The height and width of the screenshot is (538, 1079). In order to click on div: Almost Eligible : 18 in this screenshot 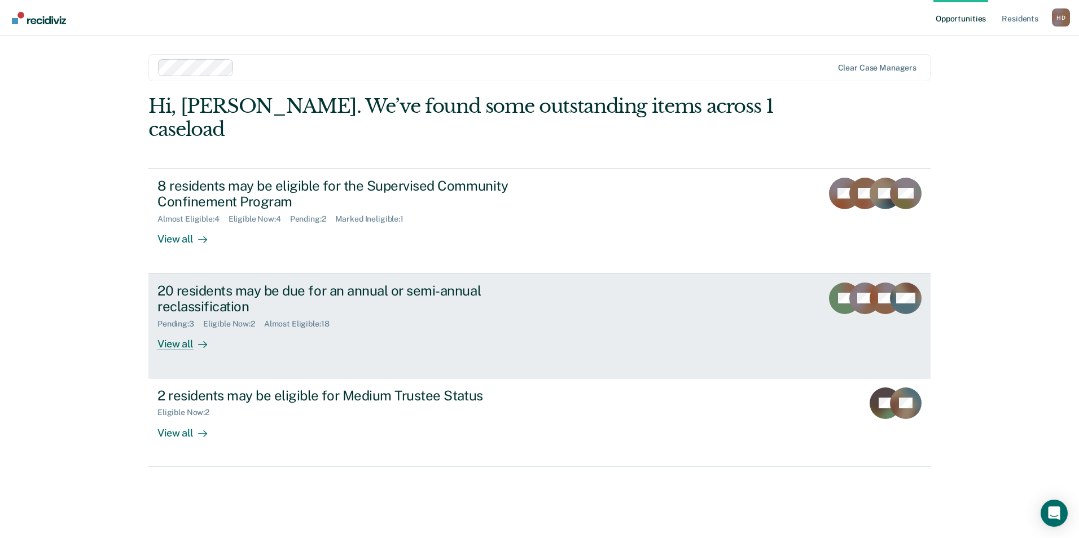, I will do `click(301, 324)`.